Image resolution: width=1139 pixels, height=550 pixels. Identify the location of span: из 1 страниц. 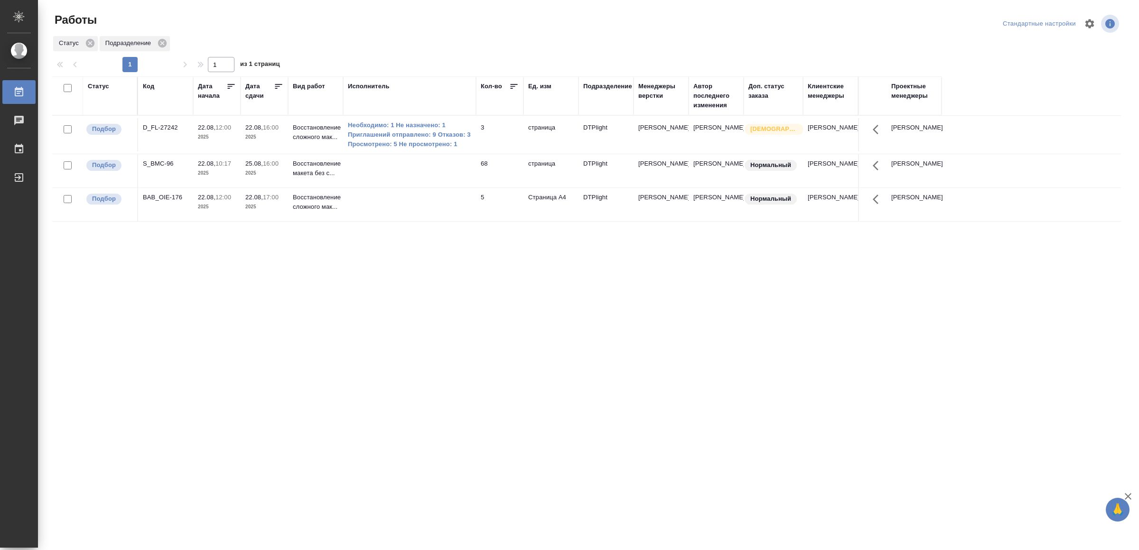
(260, 65).